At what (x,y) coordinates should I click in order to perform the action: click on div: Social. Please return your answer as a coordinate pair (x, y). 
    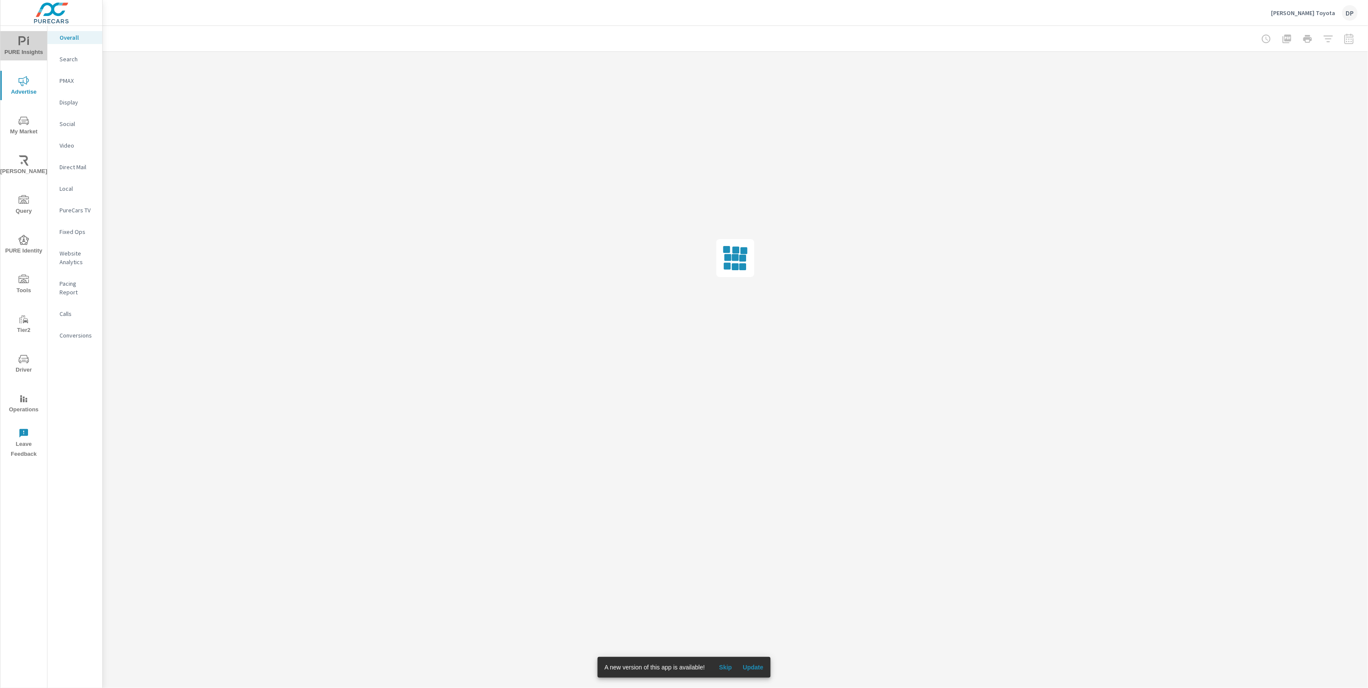
    Looking at the image, I should click on (75, 124).